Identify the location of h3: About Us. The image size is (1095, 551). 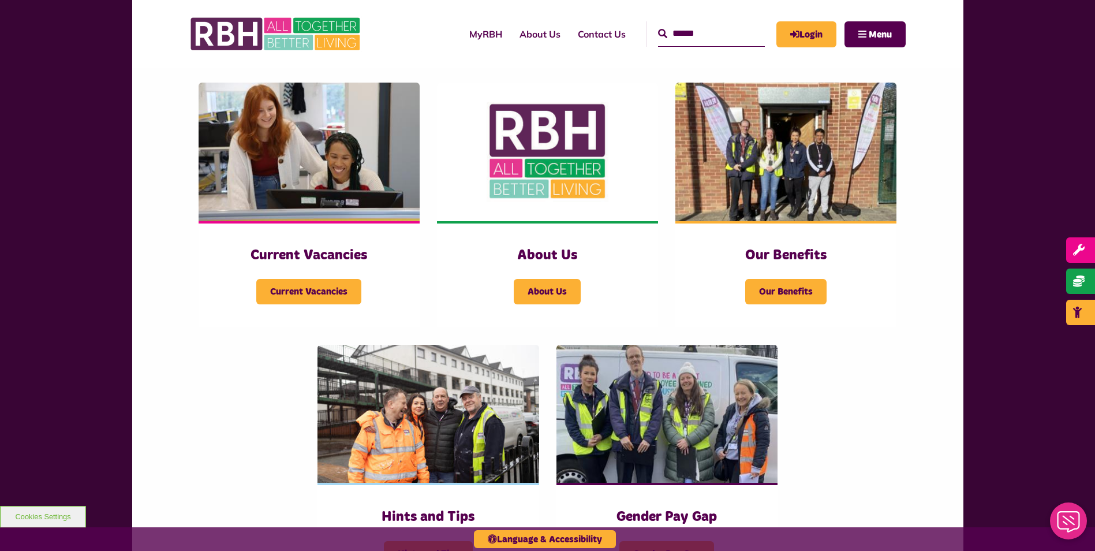
(547, 255).